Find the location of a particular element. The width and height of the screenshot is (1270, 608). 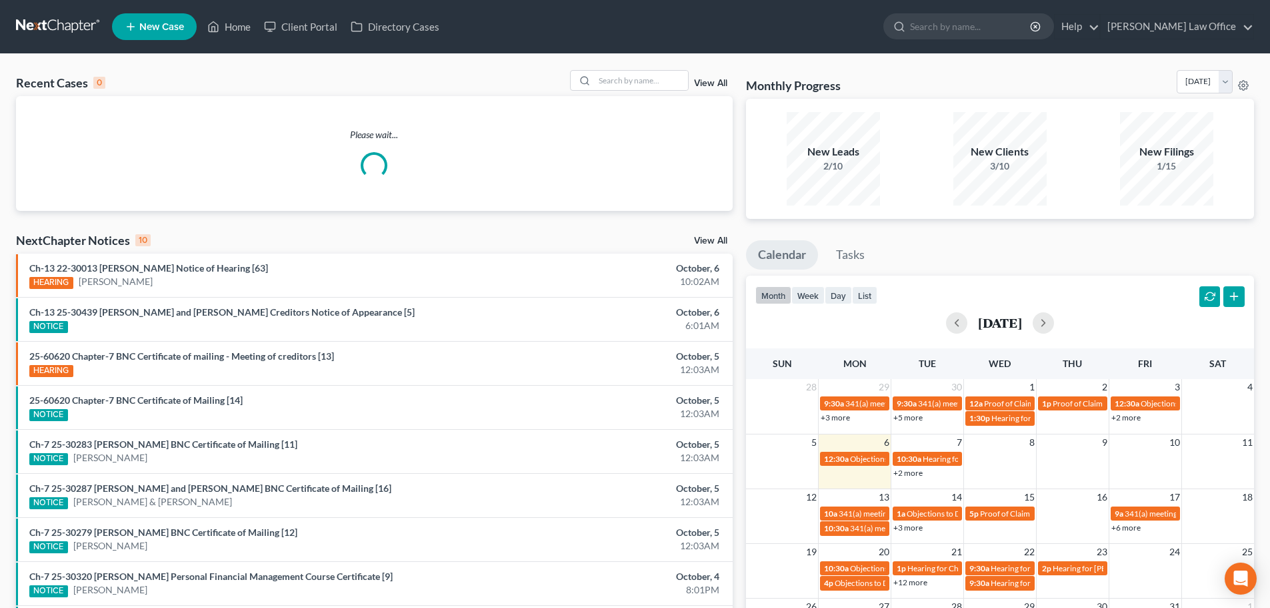

div: 0 is located at coordinates (99, 83).